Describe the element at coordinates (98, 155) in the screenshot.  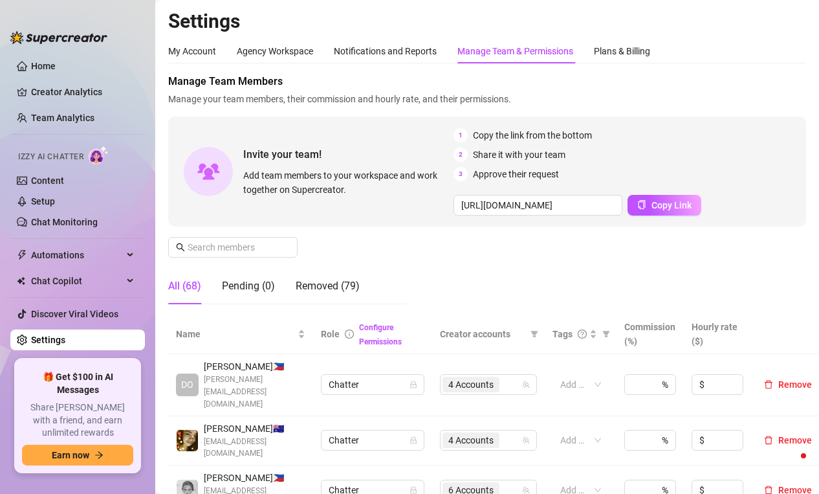
I see `img: AI Chatter` at that location.